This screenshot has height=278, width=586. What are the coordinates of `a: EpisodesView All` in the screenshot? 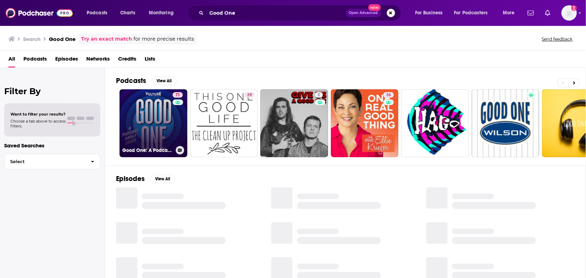 It's located at (146, 178).